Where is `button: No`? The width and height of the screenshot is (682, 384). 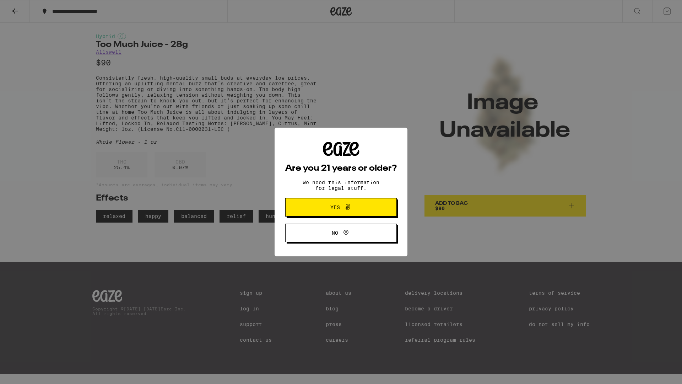 button: No is located at coordinates (341, 233).